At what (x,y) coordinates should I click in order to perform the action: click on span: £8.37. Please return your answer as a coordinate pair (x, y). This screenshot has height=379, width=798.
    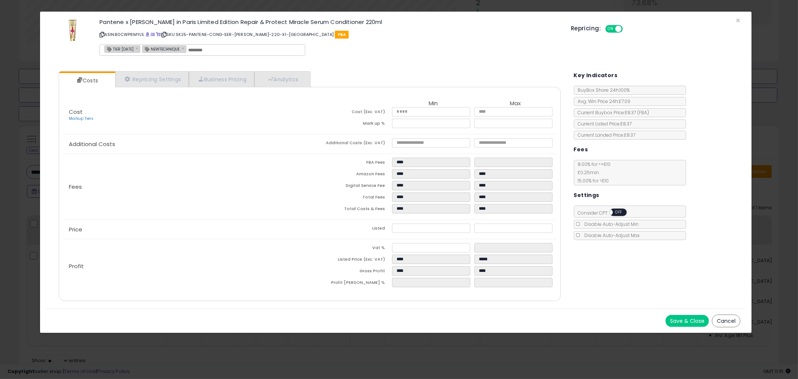
    Looking at the image, I should click on (637, 112).